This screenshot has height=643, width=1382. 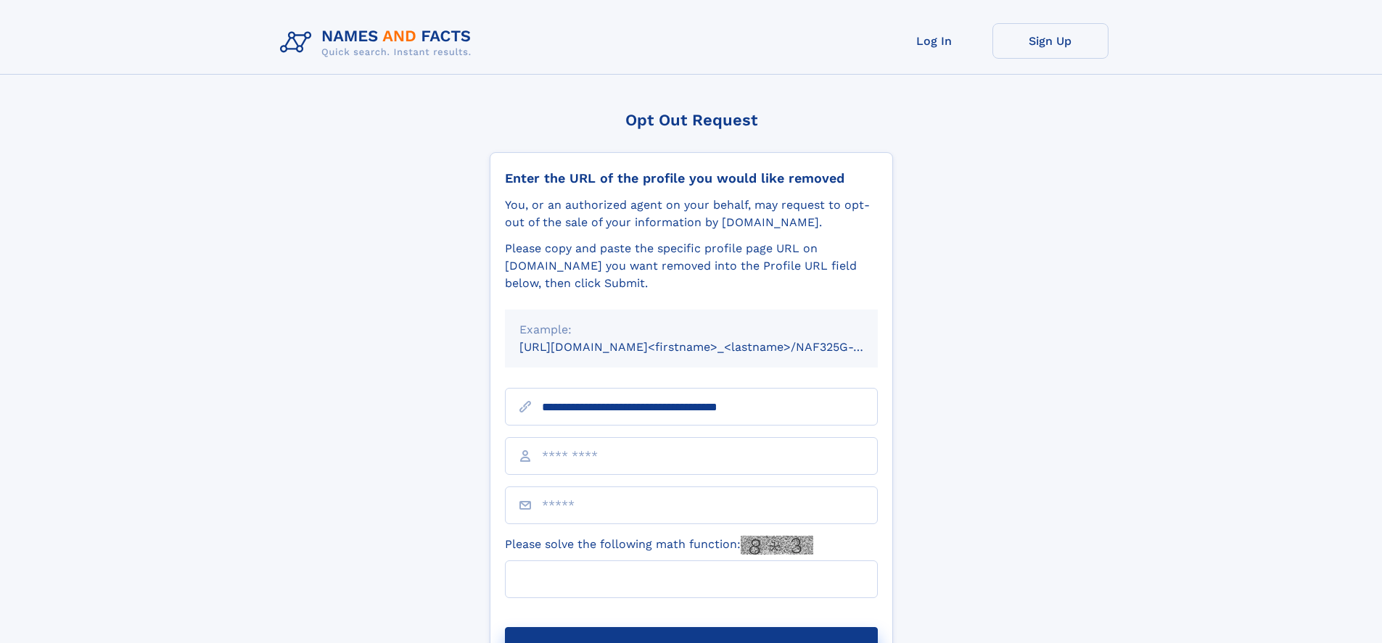 I want to click on a: Log In, so click(x=934, y=41).